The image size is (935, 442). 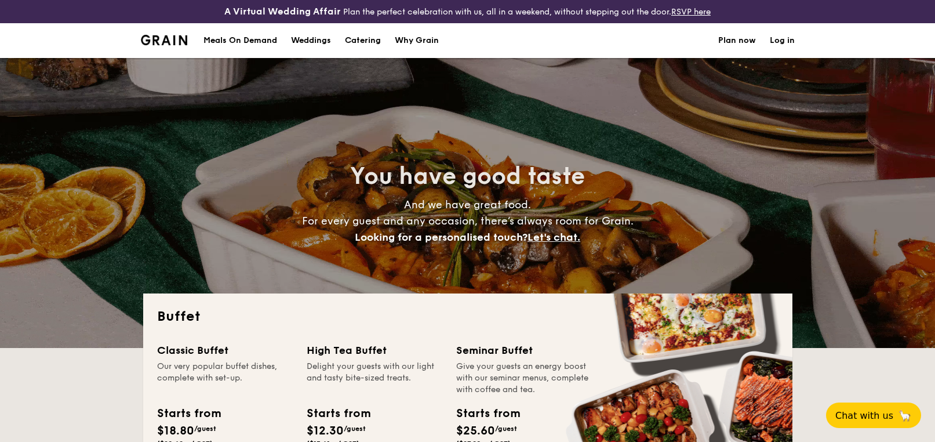 I want to click on button: Chat with us🦙, so click(x=874, y=415).